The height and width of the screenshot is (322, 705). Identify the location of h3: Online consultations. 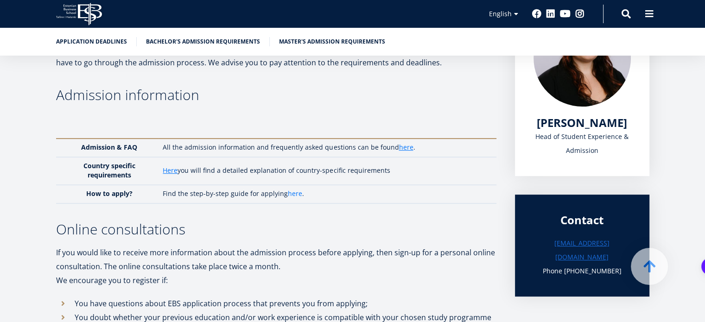
(276, 230).